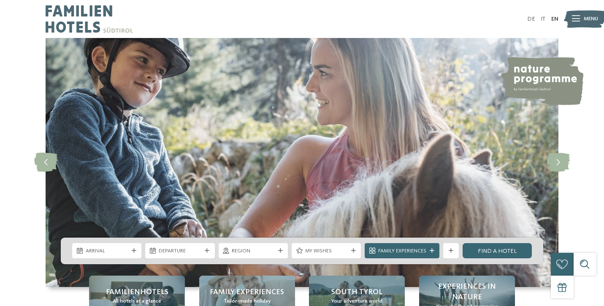 Image resolution: width=604 pixels, height=306 pixels. Describe the element at coordinates (247, 302) in the screenshot. I see `span: Tailor-made holiday` at that location.